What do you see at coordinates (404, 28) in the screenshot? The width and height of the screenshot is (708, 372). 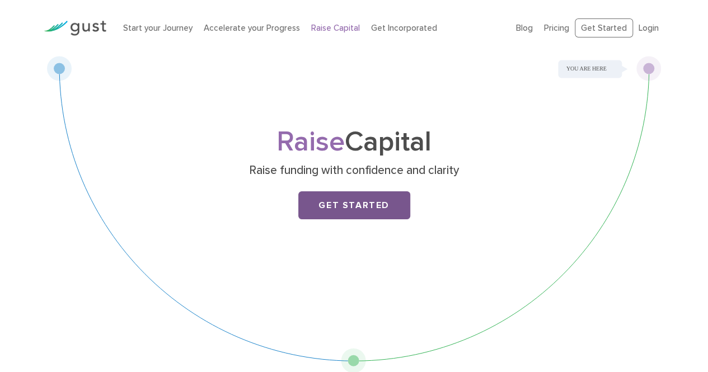 I see `a: Get Incorporated` at bounding box center [404, 28].